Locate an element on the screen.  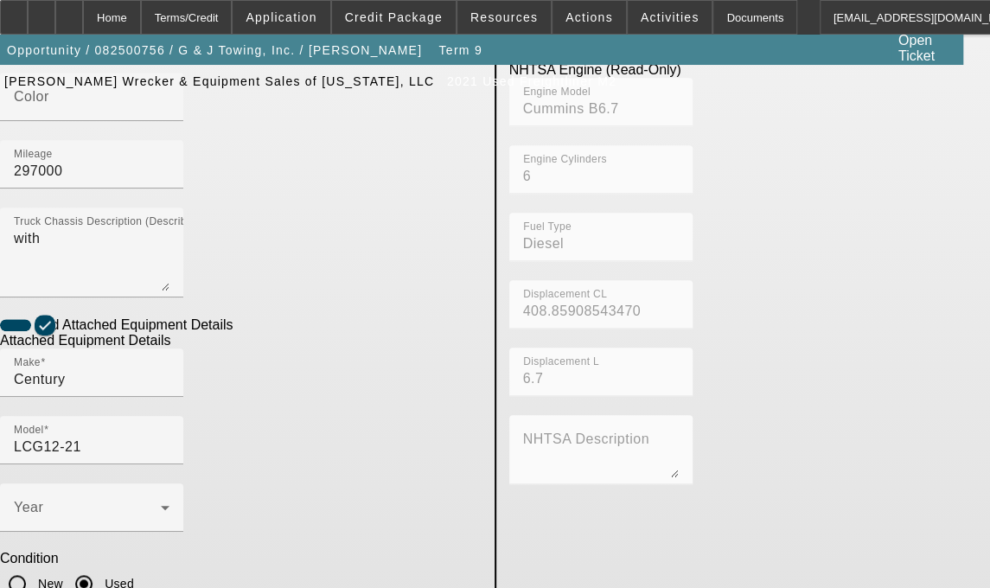
mat-label: Mileage is located at coordinates (33, 153).